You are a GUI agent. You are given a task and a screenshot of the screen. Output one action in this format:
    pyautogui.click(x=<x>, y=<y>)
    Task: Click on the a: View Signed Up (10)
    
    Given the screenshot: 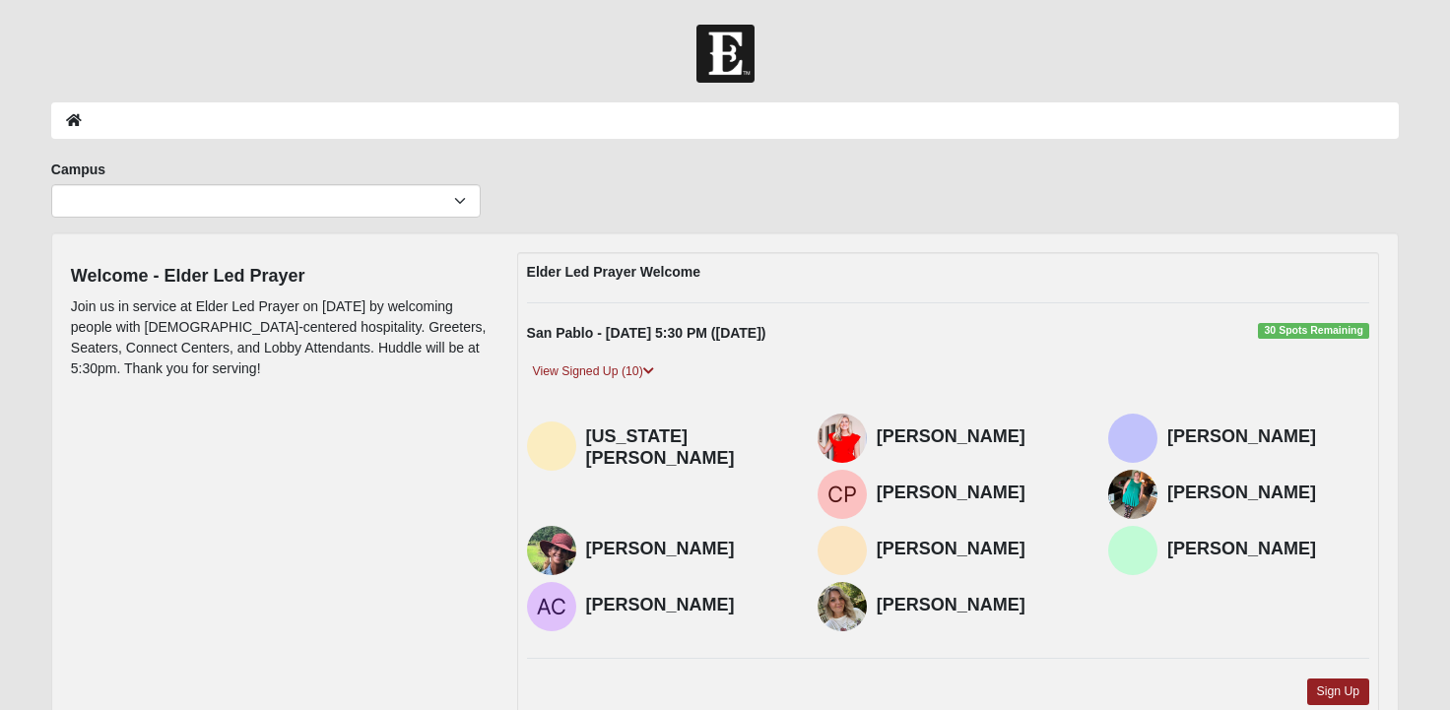 What is the action you would take?
    pyautogui.click(x=593, y=371)
    